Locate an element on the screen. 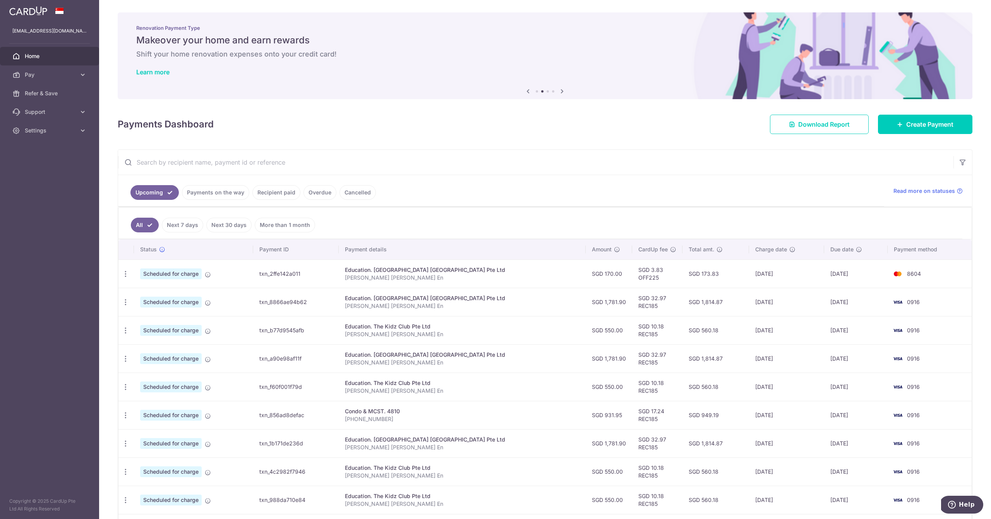 The height and width of the screenshot is (519, 991). td: SGD 173.83 is located at coordinates (716, 273).